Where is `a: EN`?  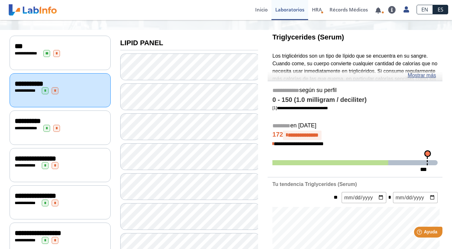
a: EN is located at coordinates (425, 10).